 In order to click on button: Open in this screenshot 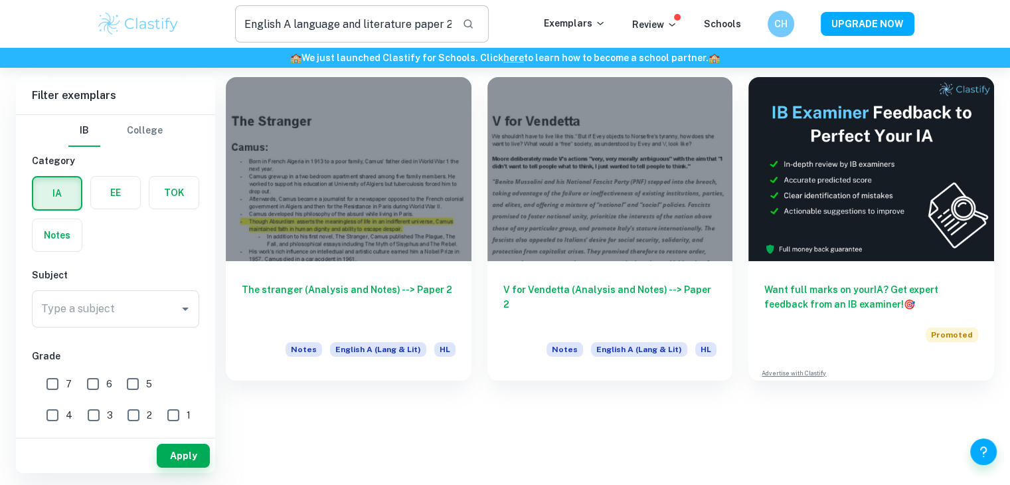, I will do `click(185, 309)`.